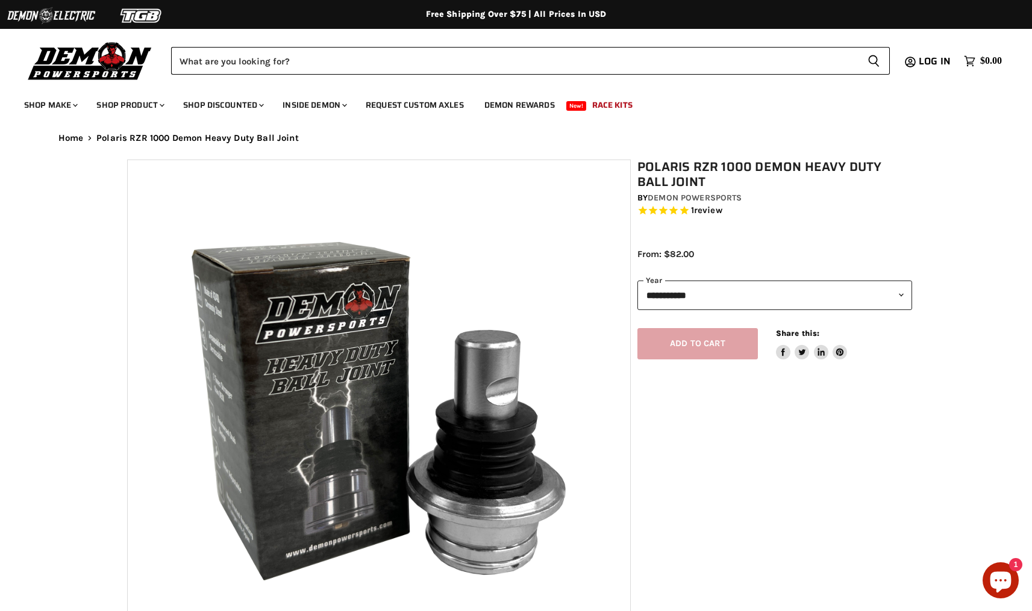 The height and width of the screenshot is (611, 1032). What do you see at coordinates (51, 16) in the screenshot?
I see `img: Demon Electric Logo 2` at bounding box center [51, 16].